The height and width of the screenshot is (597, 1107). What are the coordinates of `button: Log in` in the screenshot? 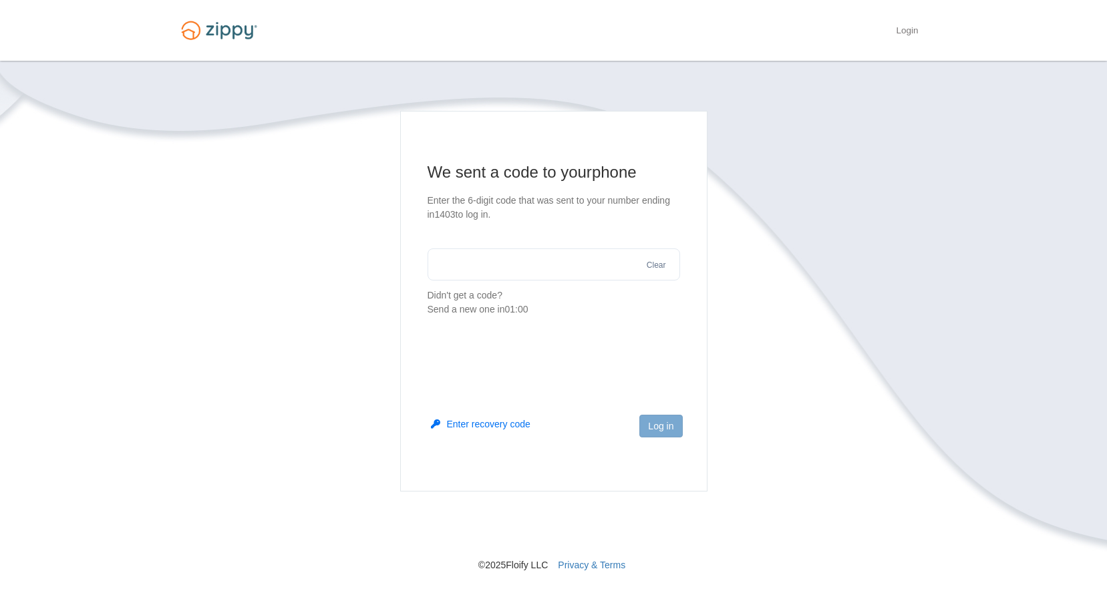 It's located at (661, 426).